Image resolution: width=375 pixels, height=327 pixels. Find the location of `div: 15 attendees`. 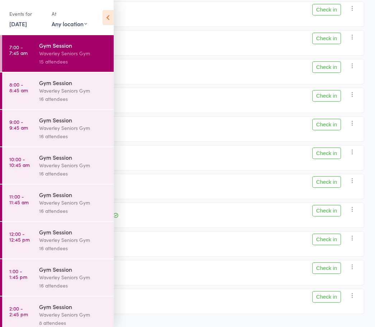

div: 15 attendees is located at coordinates (73, 61).